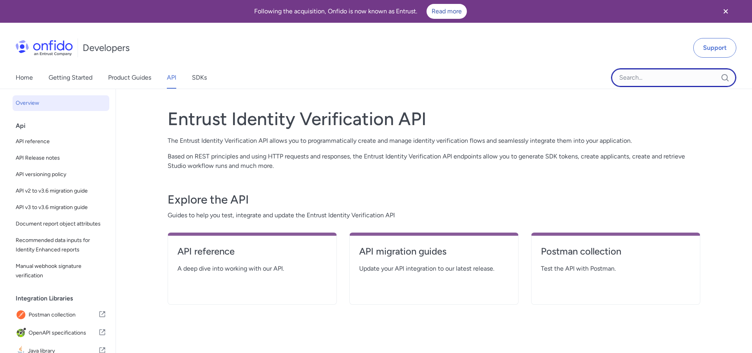 The width and height of the screenshot is (752, 353). I want to click on h1: Entrust Identity Verification API, so click(434, 119).